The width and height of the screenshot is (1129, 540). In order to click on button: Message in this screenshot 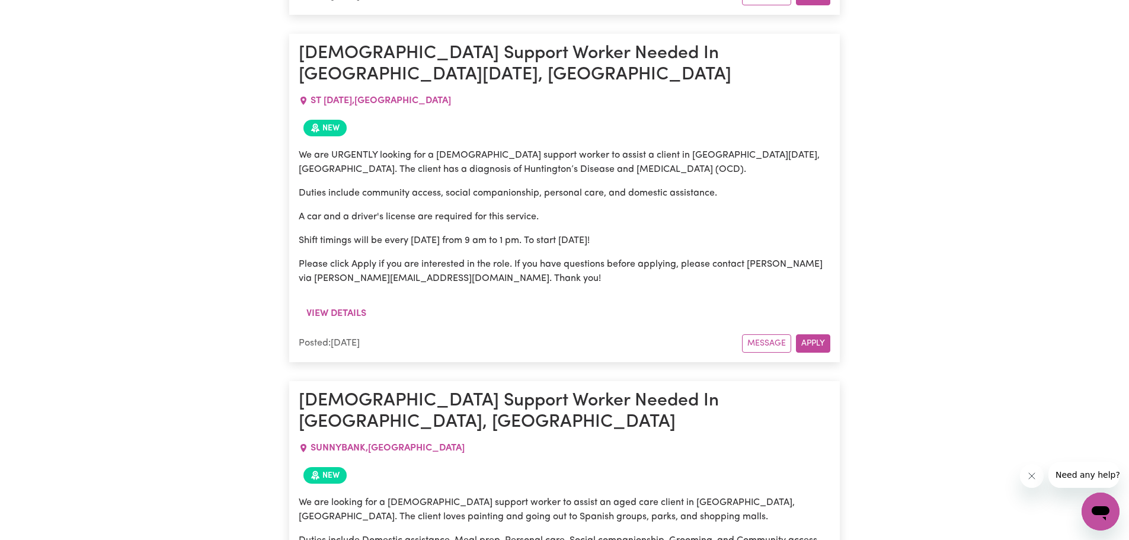, I will do `click(767, 343)`.